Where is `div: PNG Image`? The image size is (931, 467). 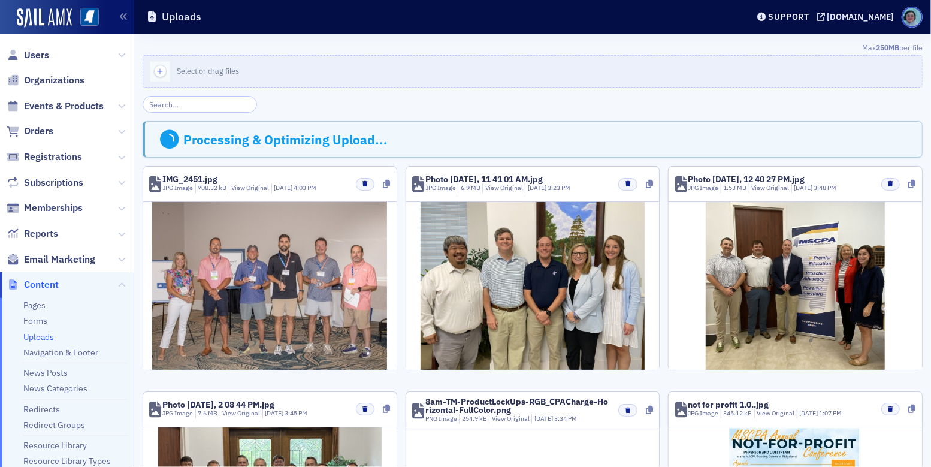 div: PNG Image is located at coordinates (441, 419).